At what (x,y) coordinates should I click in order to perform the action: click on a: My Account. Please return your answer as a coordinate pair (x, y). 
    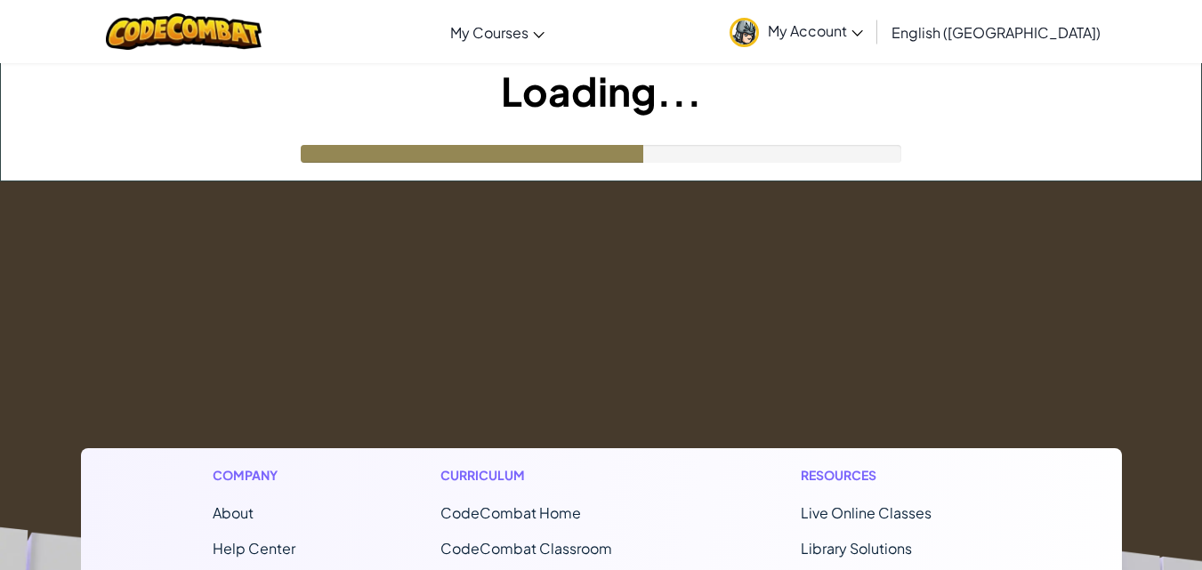
    Looking at the image, I should click on (796, 31).